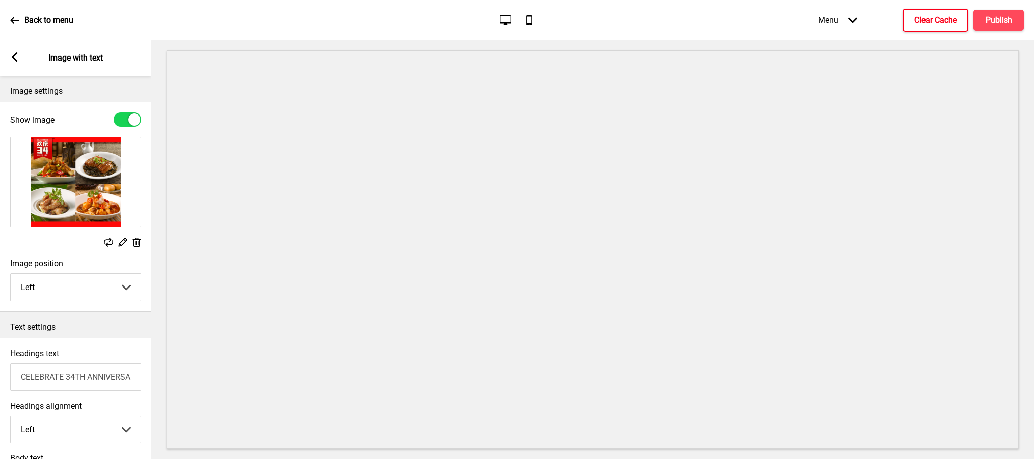 This screenshot has width=1034, height=459. Describe the element at coordinates (76, 263) in the screenshot. I see `label: Image position` at that location.